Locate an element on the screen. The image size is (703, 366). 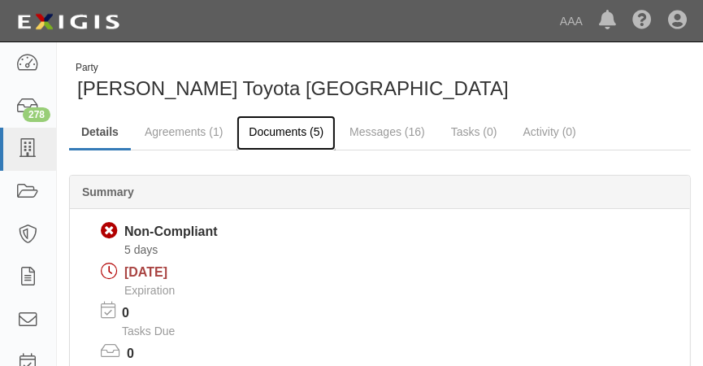
a: AAA is located at coordinates (571, 21).